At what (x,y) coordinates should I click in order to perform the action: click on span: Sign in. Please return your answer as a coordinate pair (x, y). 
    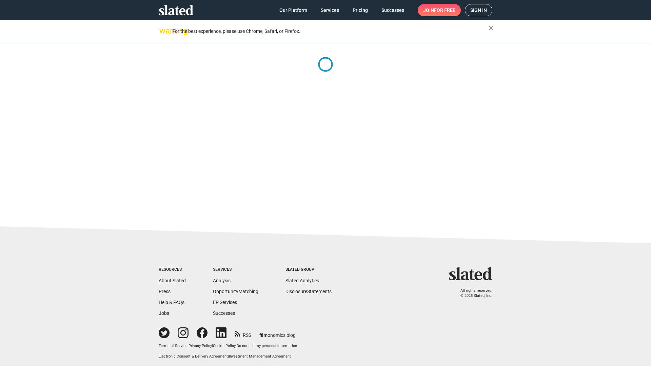
    Looking at the image, I should click on (479, 10).